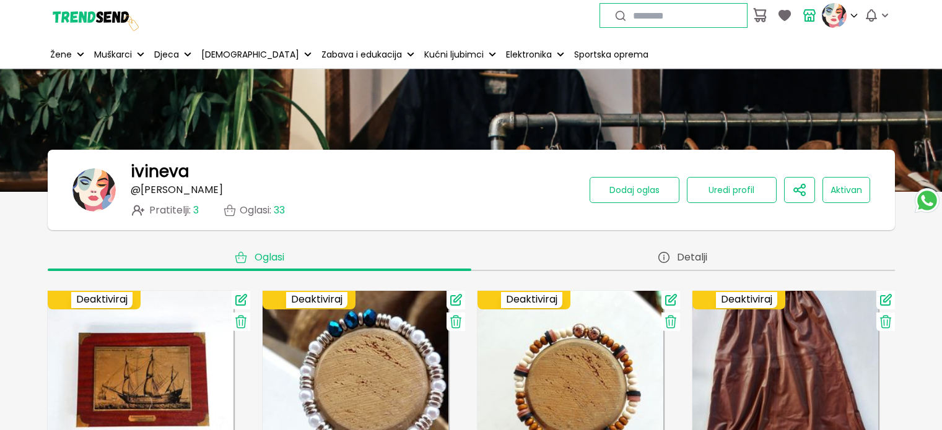  I want to click on button: Djeca, so click(173, 54).